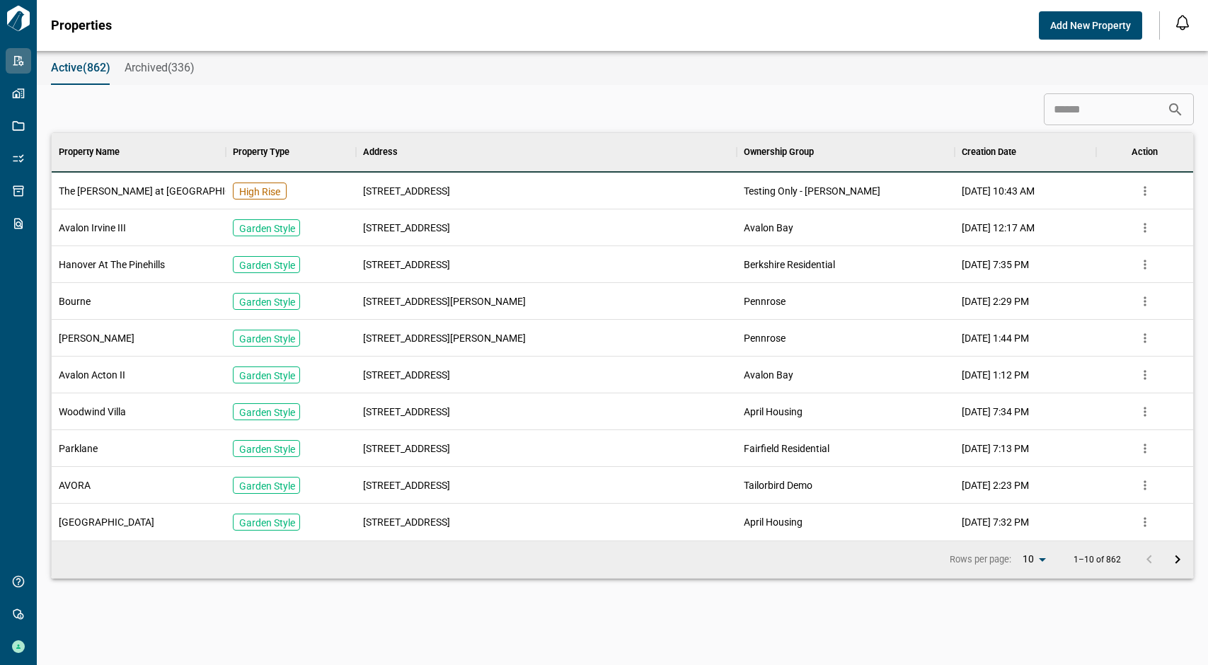  I want to click on span: Tailorbird Demo, so click(778, 485).